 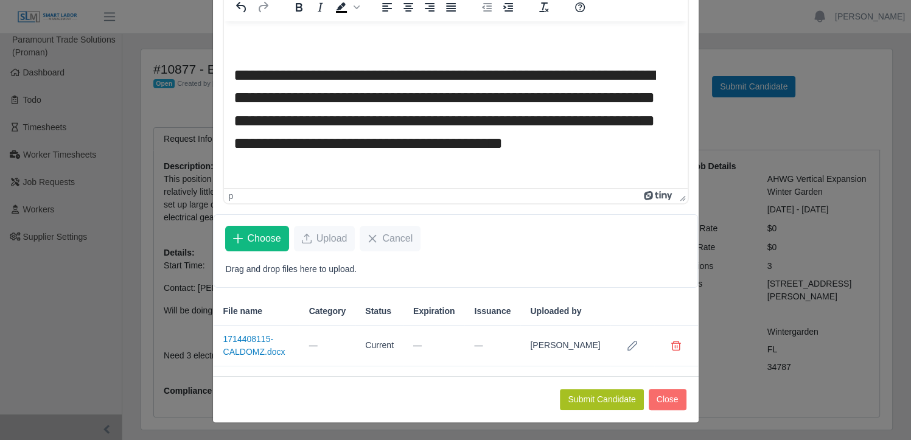 I want to click on span: Status, so click(x=378, y=311).